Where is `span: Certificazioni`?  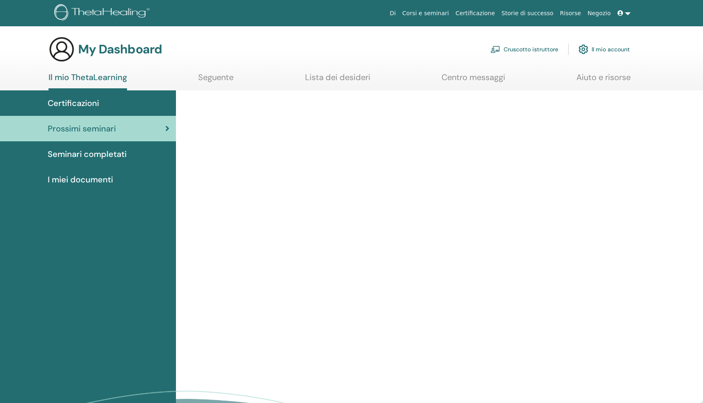
span: Certificazioni is located at coordinates (73, 103).